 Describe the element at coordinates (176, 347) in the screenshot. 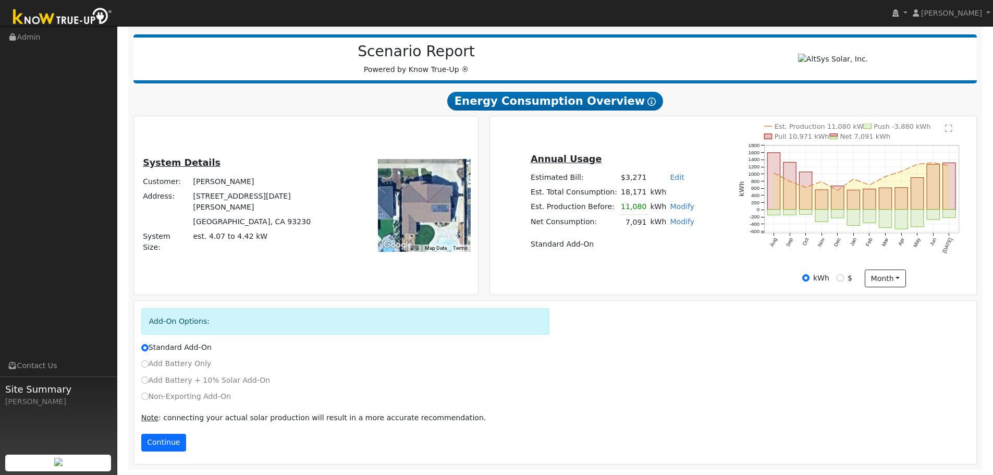

I see `label: Standard Add-On` at that location.